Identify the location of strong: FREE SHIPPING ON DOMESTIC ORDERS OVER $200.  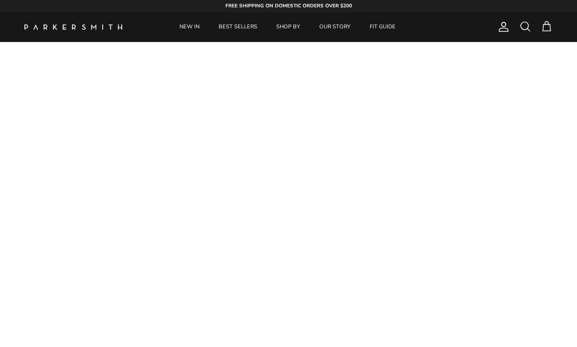
(289, 6).